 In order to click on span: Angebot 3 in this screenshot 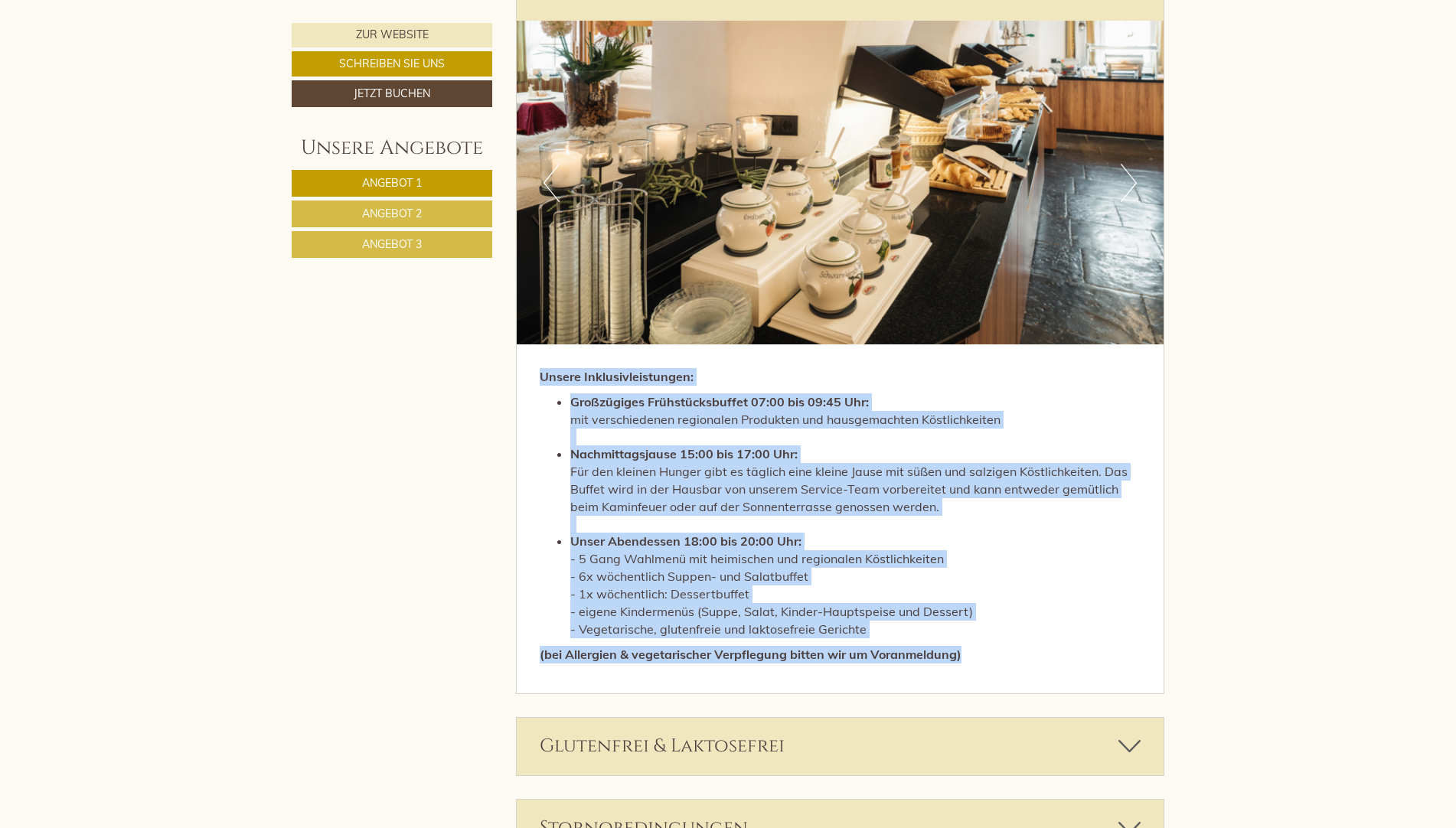, I will do `click(391, 244)`.